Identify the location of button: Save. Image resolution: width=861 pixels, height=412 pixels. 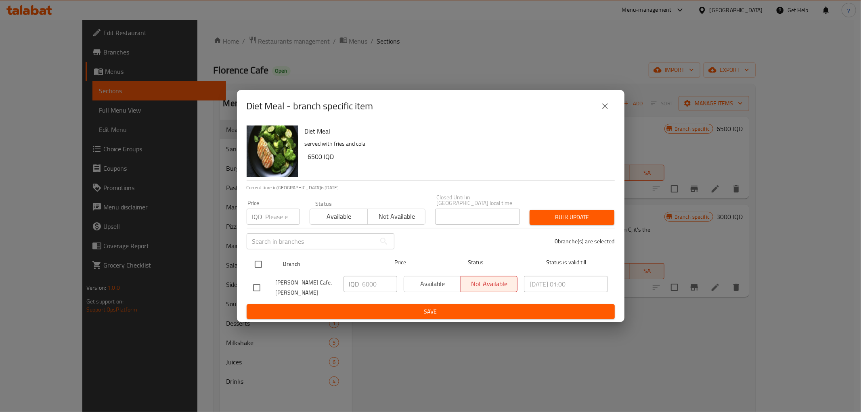
(431, 312).